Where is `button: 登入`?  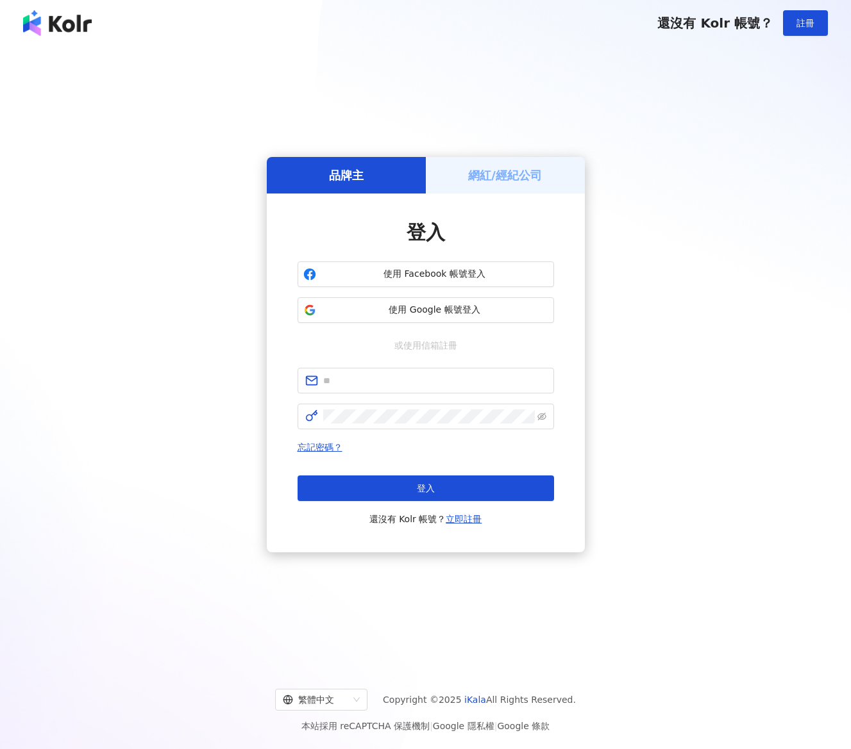
button: 登入 is located at coordinates (426, 488).